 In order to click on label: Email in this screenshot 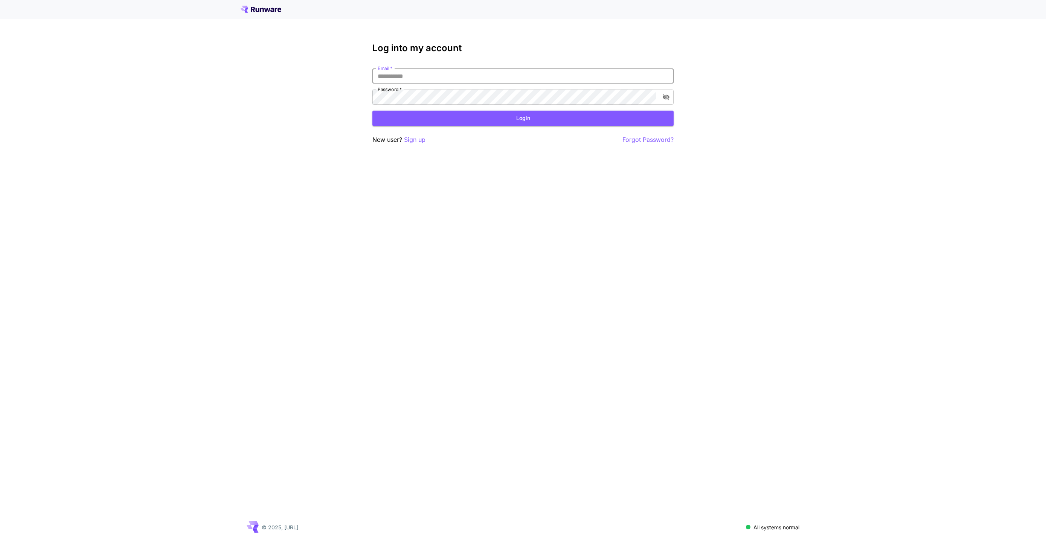, I will do `click(385, 68)`.